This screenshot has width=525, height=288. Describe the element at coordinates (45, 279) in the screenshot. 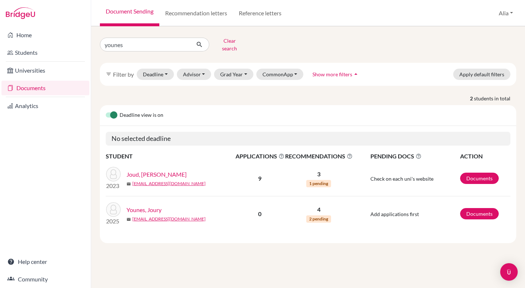

I see `a: Community` at that location.